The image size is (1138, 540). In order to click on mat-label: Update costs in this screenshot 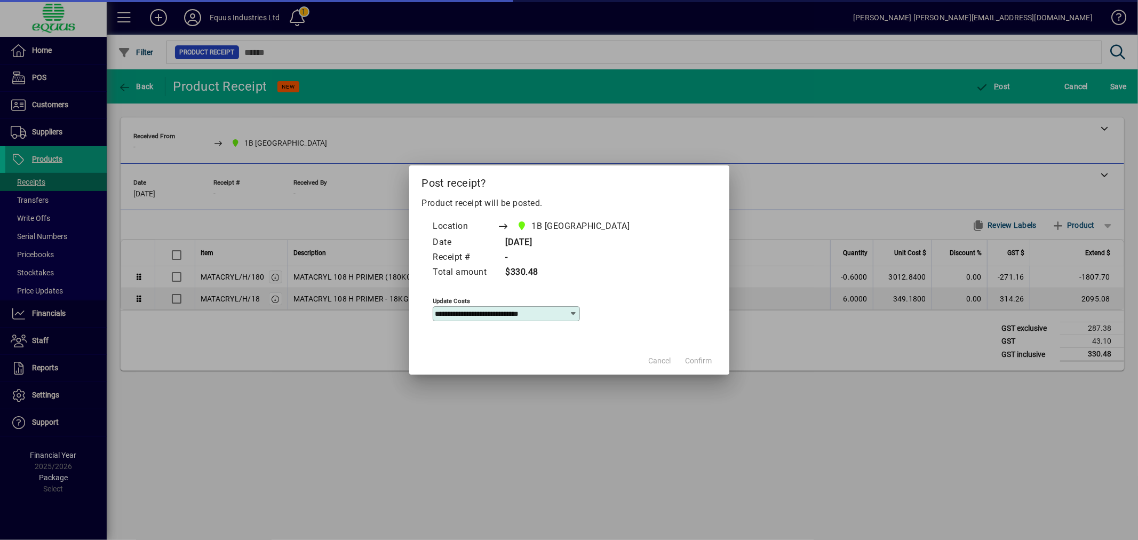, I will do `click(452, 301)`.